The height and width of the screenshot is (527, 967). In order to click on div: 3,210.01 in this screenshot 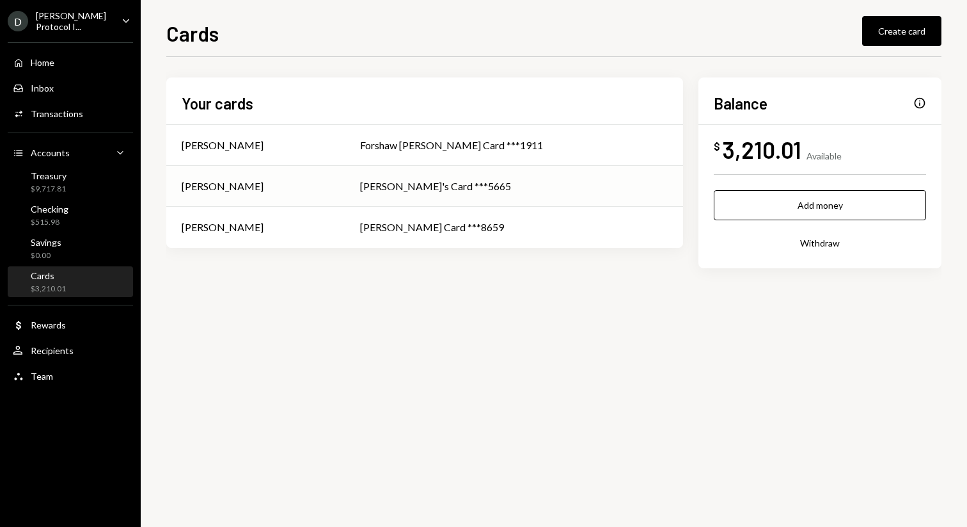, I will do `click(762, 149)`.